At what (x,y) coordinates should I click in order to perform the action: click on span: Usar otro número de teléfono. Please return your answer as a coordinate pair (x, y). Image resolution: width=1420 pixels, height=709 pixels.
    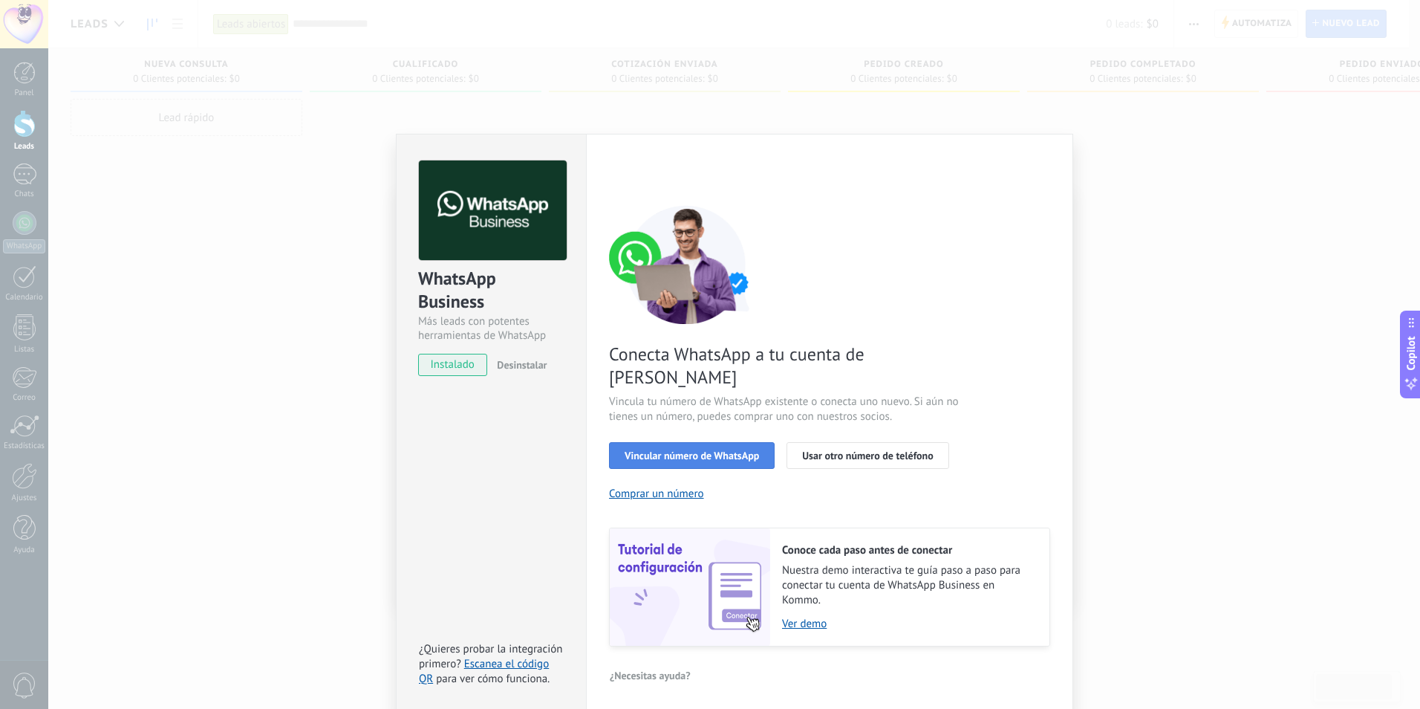
    Looking at the image, I should click on (867, 455).